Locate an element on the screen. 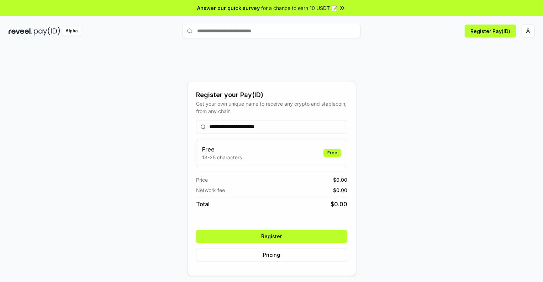 The height and width of the screenshot is (282, 543). button: Pricing is located at coordinates (271, 255).